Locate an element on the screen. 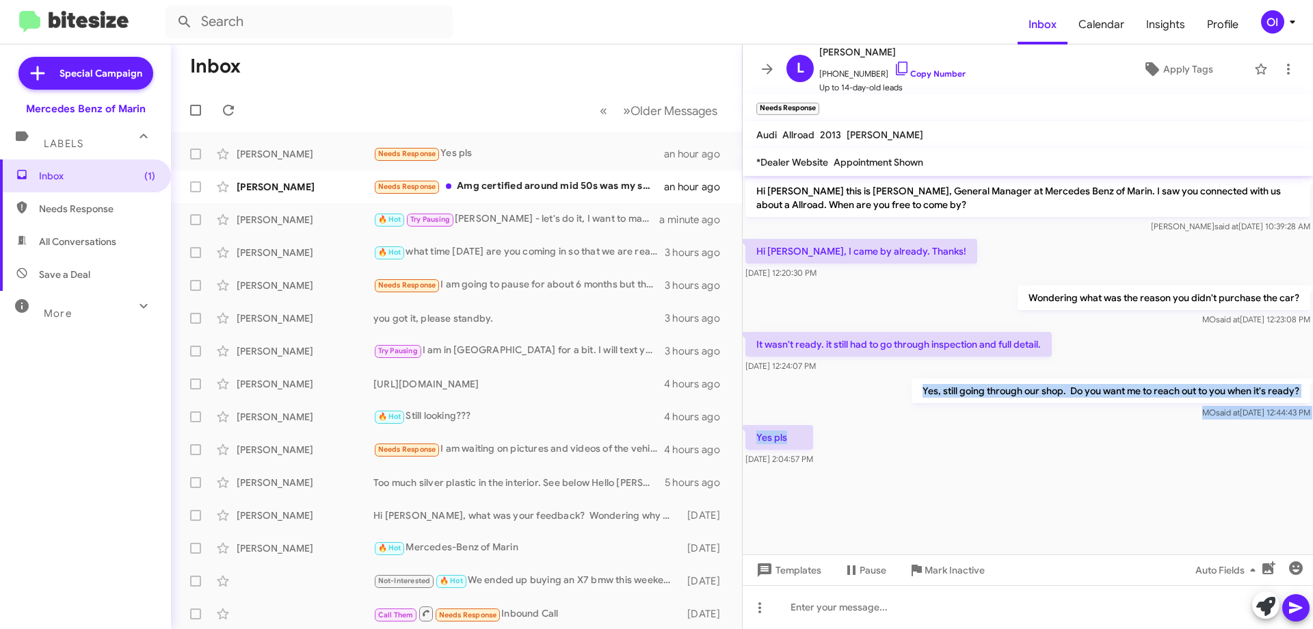 The width and height of the screenshot is (1313, 629). a: Inbox is located at coordinates (1042, 25).